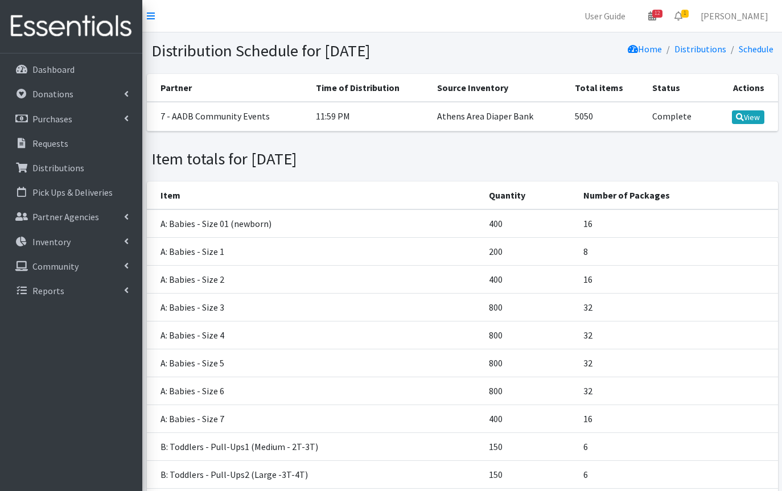 This screenshot has height=491, width=782. What do you see at coordinates (370, 88) in the screenshot?
I see `th: Time of Distribution` at bounding box center [370, 88].